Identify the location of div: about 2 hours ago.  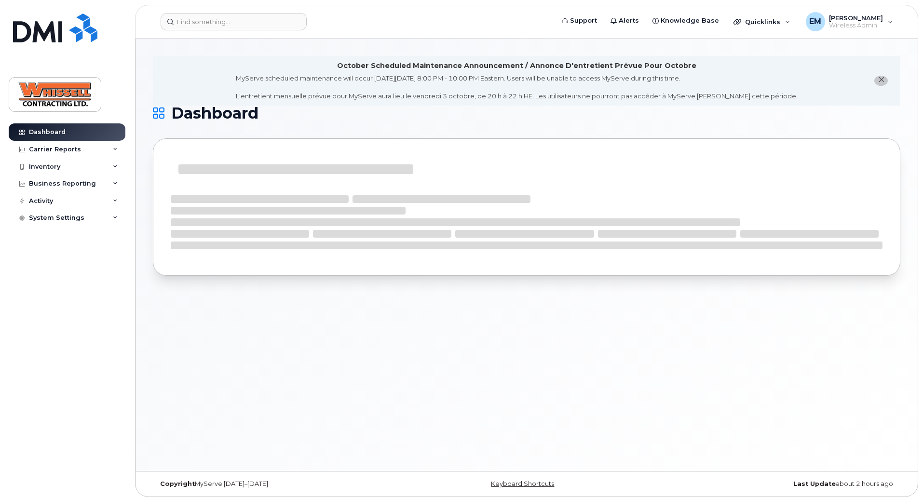
(776, 484).